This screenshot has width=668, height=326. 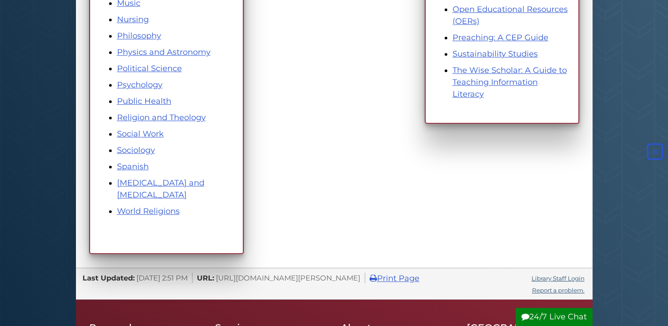 What do you see at coordinates (140, 85) in the screenshot?
I see `a: Psychology` at bounding box center [140, 85].